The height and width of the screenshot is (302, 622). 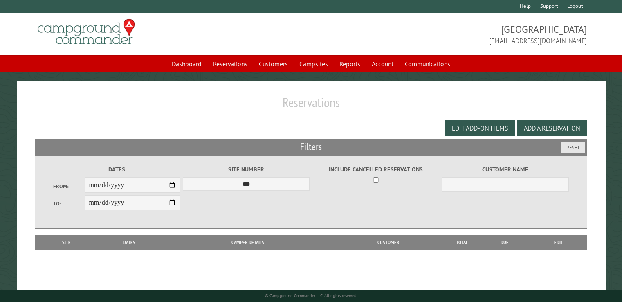 I want to click on label: Include Cancelled Reservations, so click(x=376, y=169).